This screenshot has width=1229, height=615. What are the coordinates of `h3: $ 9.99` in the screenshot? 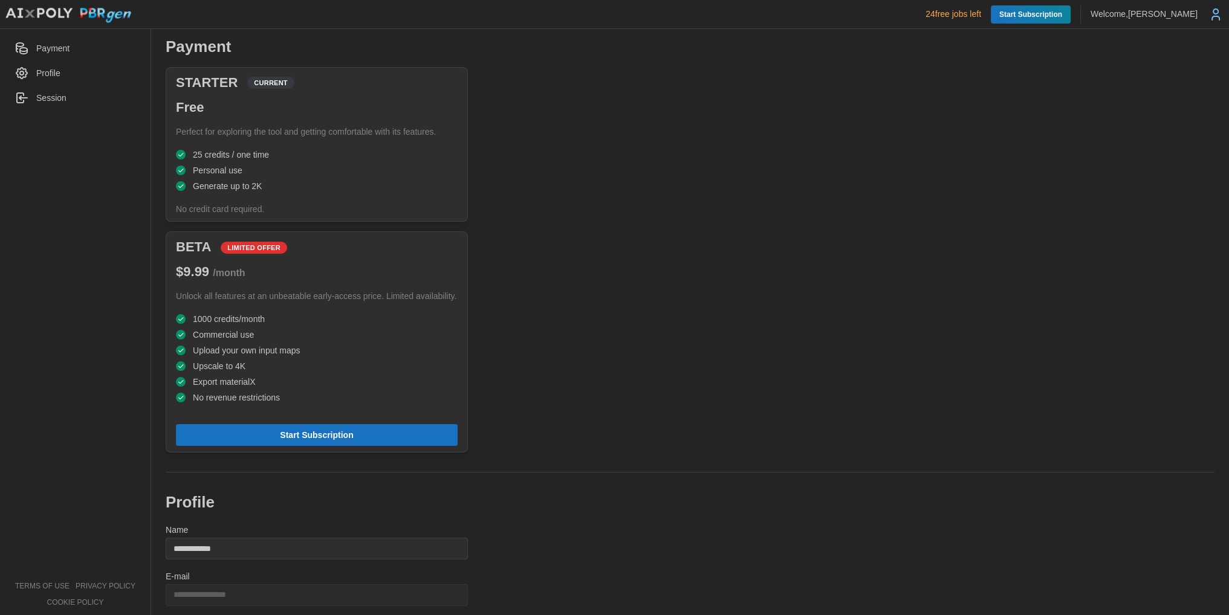 It's located at (317, 272).